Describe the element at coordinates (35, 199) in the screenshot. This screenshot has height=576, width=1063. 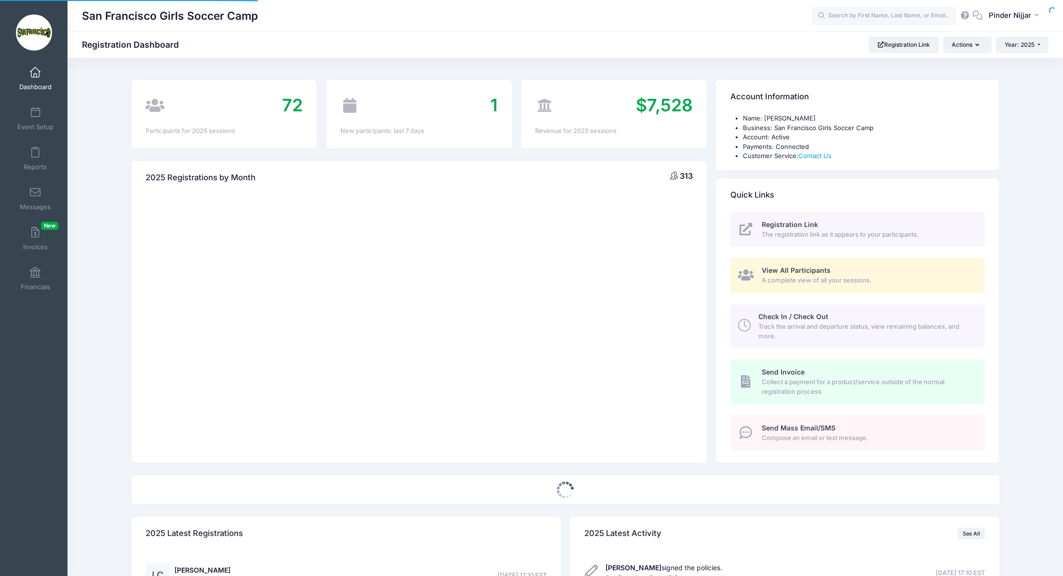
I see `a: Messages` at that location.